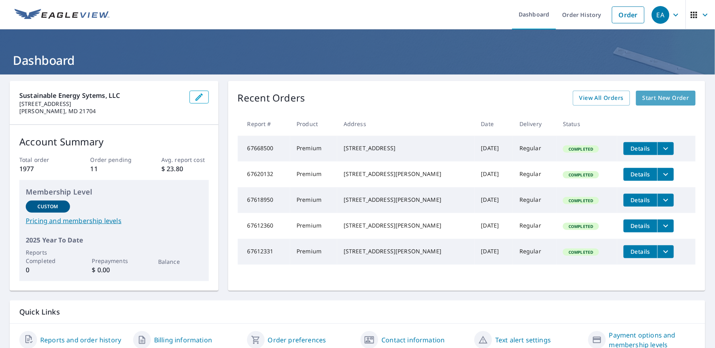  What do you see at coordinates (62, 15) in the screenshot?
I see `img: EV Logo` at bounding box center [62, 15].